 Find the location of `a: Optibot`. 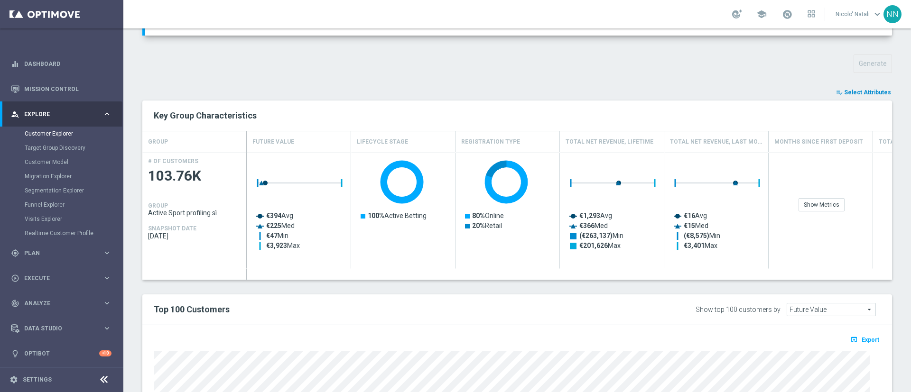

a: Optibot is located at coordinates (62, 353).